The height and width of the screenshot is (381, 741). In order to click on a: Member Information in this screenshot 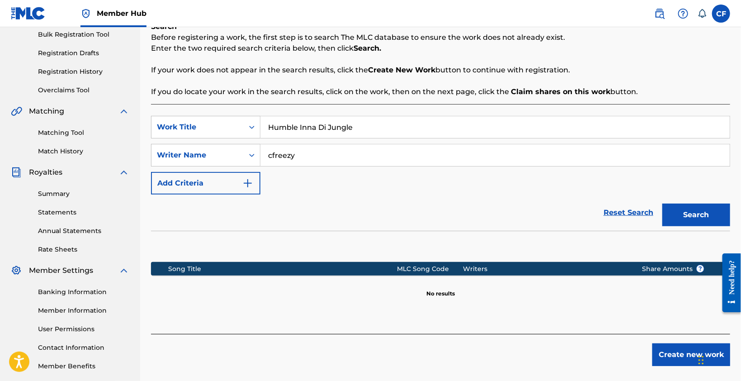, I will do `click(84, 310)`.